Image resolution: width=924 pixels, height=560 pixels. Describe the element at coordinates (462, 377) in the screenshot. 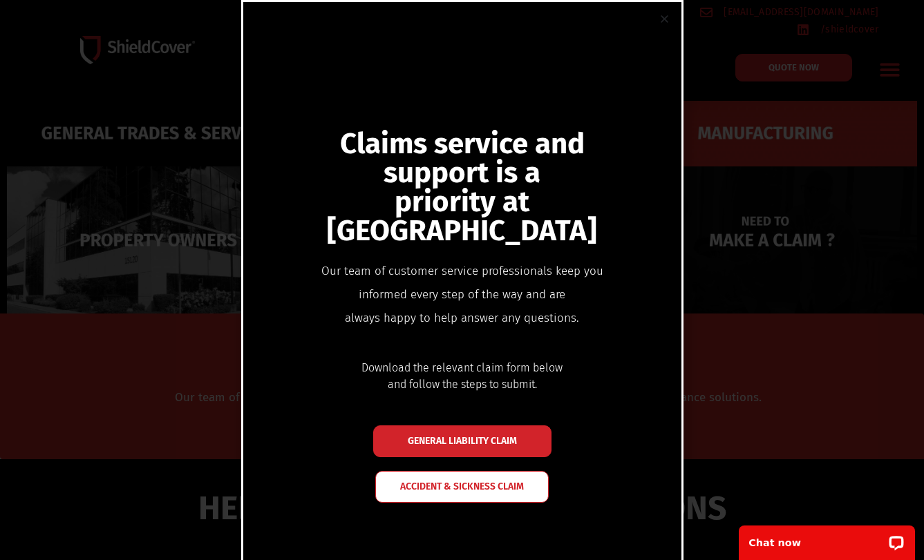

I see `div: Page 2` at that location.